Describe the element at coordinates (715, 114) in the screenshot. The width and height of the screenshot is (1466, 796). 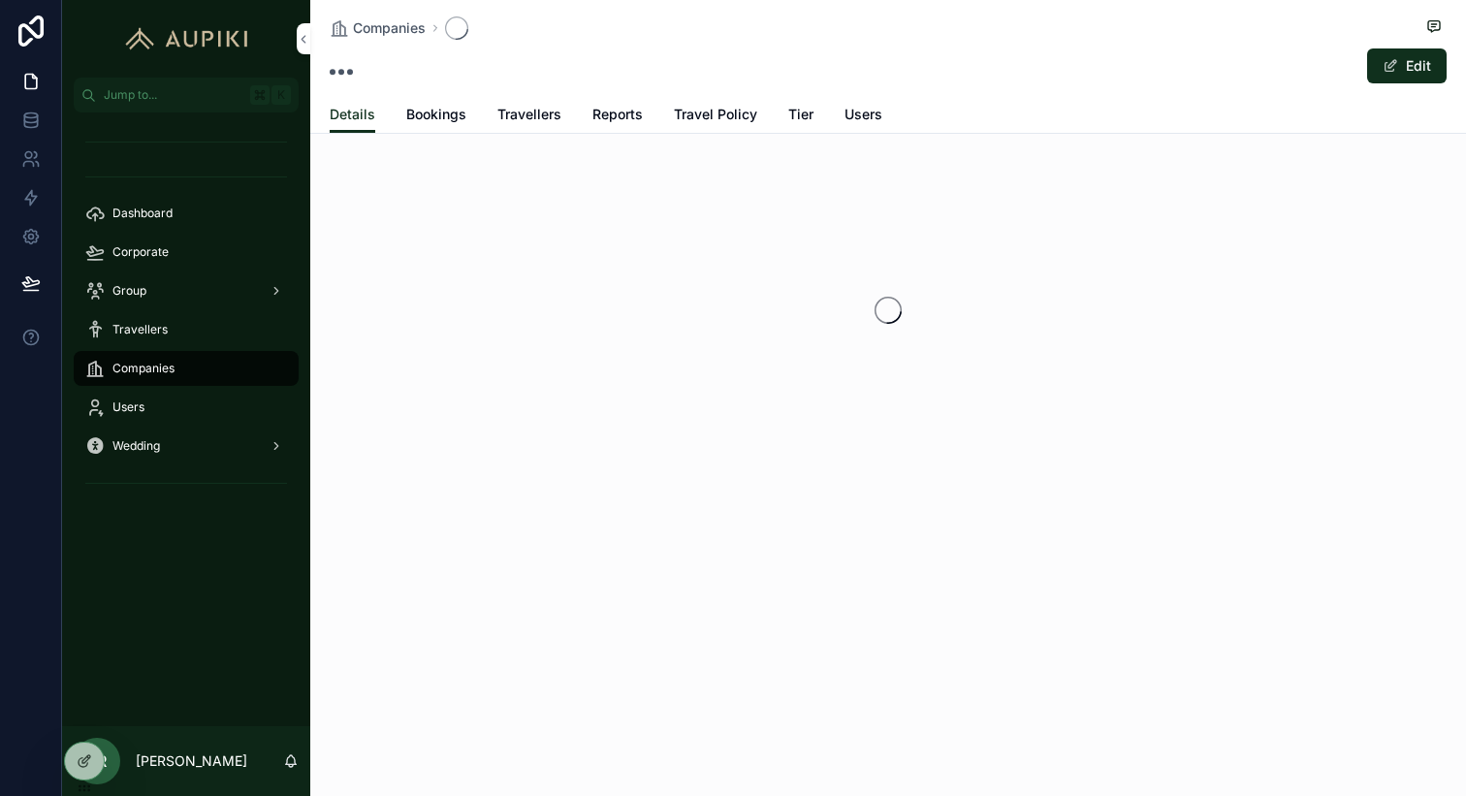
I see `span: Travel Policy` at that location.